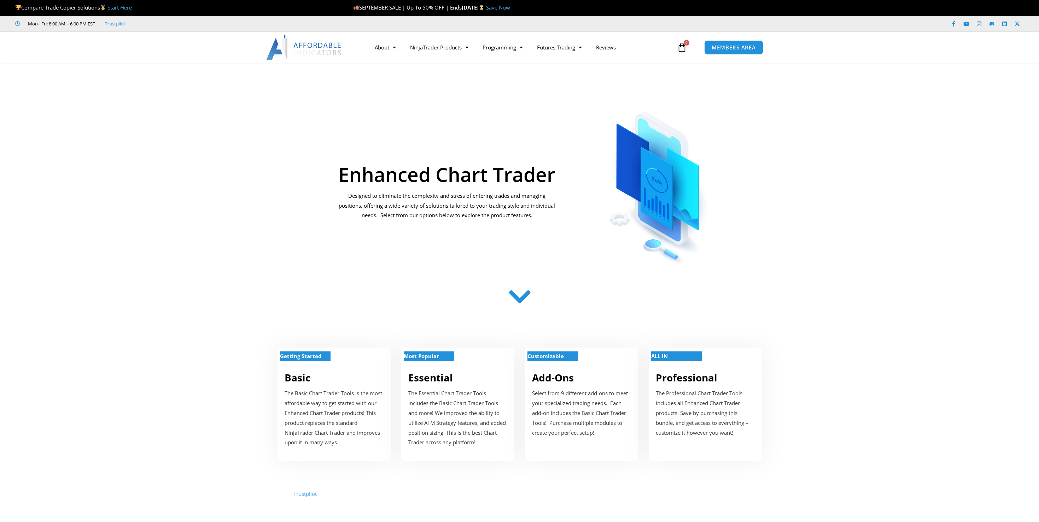  What do you see at coordinates (447, 174) in the screenshot?
I see `h1: Enhanced Chart Trader` at bounding box center [447, 174].